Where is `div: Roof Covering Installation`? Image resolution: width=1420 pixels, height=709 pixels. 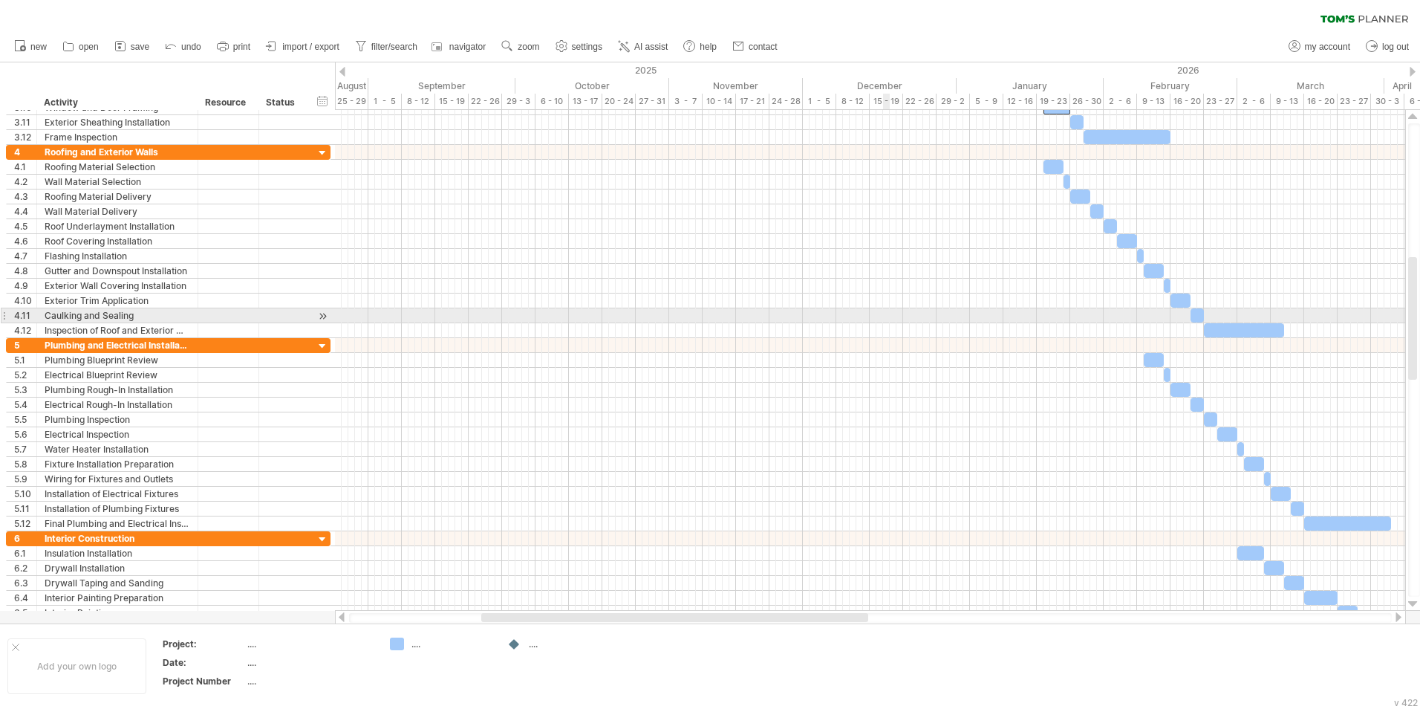
div: Roof Covering Installation is located at coordinates (117, 241).